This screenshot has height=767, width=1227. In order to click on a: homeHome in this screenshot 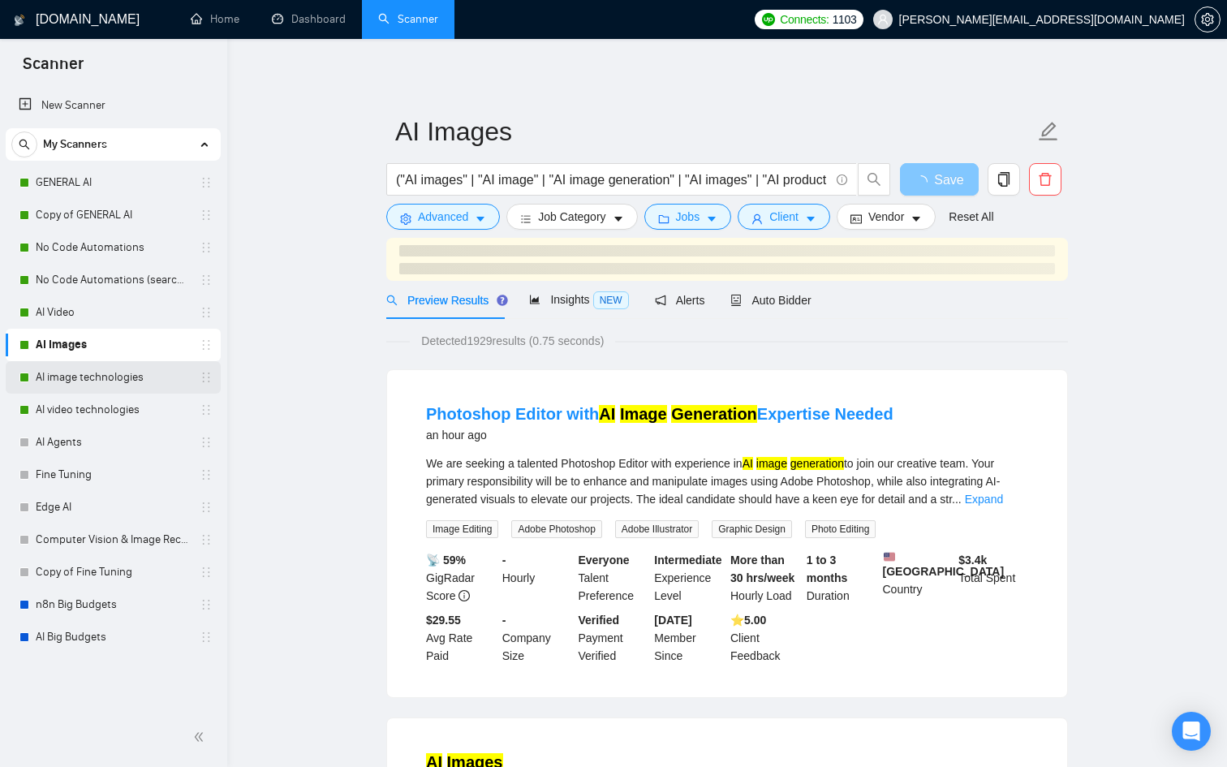, I will do `click(215, 19)`.